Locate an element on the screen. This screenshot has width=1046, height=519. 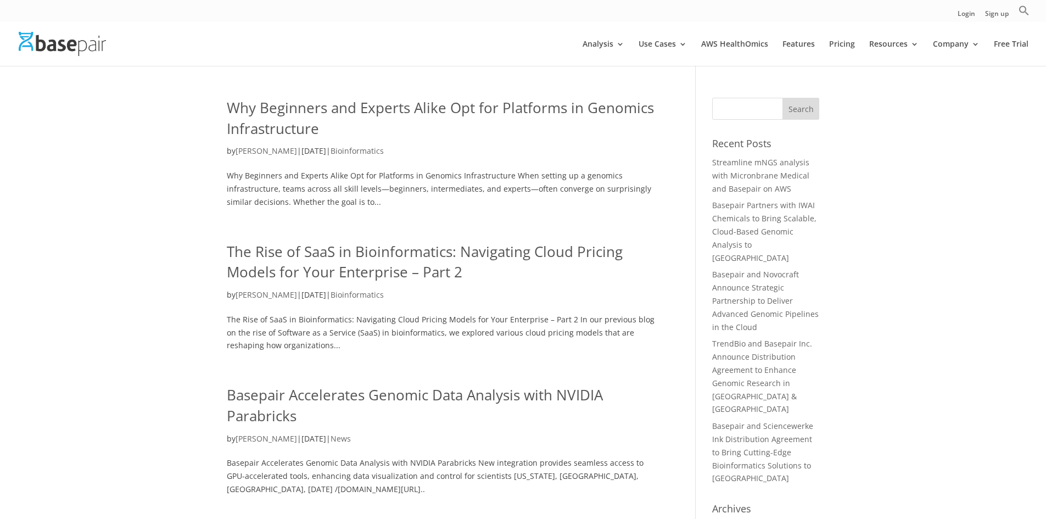
a: Pricing is located at coordinates (842, 53).